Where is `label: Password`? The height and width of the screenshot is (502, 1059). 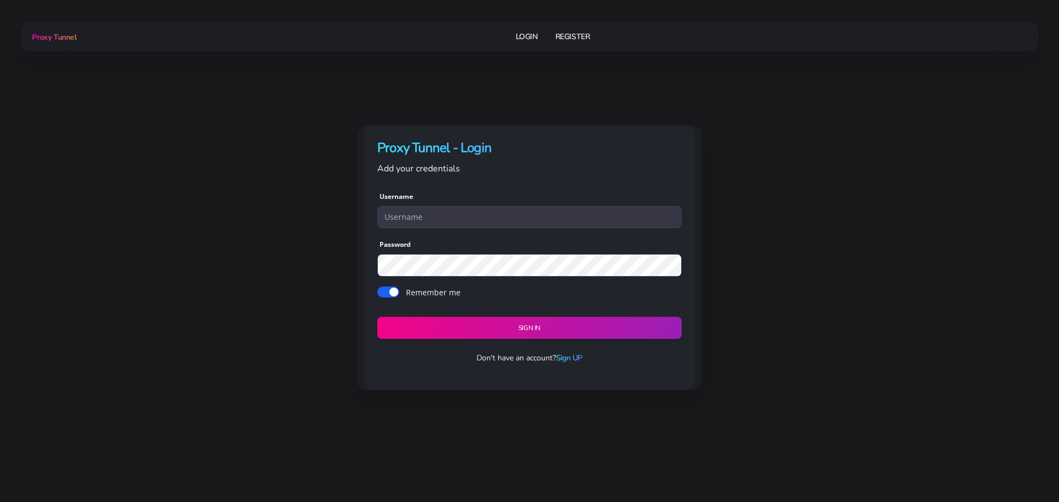 label: Password is located at coordinates (395, 245).